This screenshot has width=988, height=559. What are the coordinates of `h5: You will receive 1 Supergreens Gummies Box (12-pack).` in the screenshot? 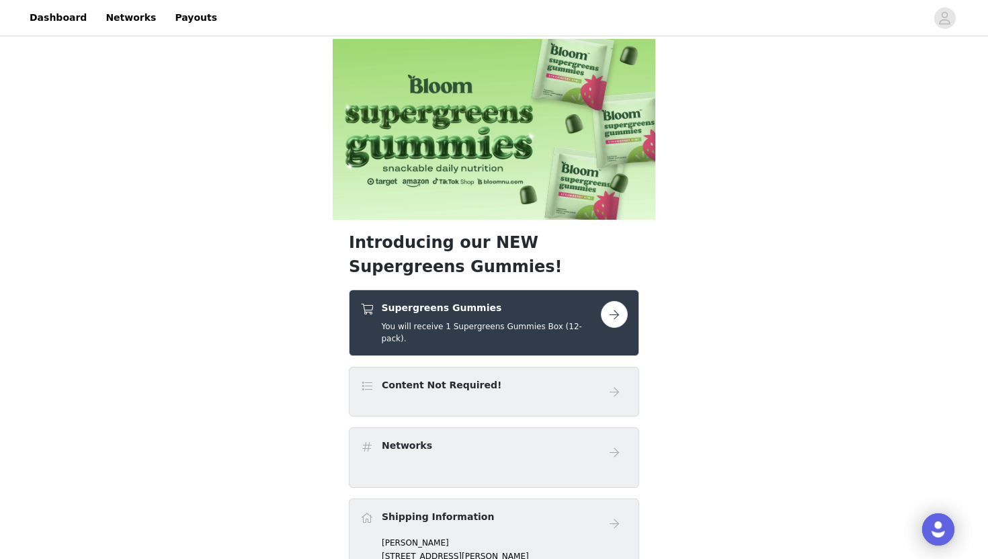 It's located at (491, 333).